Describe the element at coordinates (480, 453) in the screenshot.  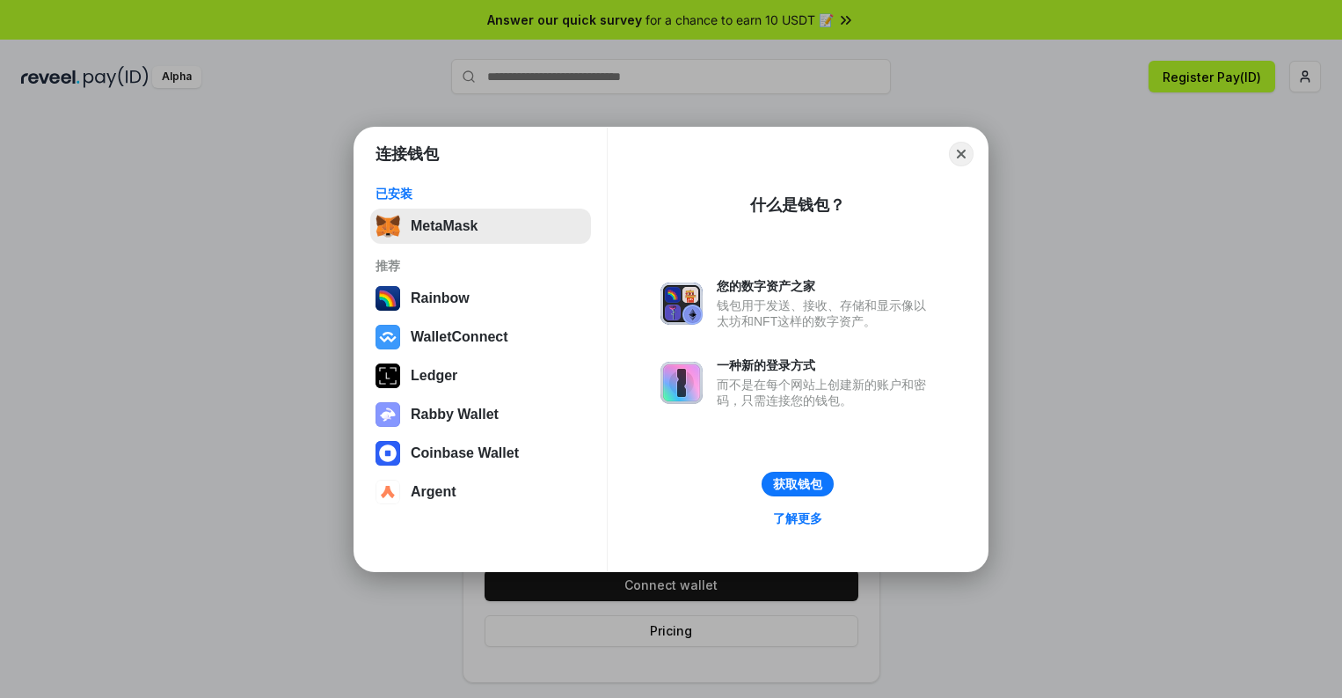
I see `button: Coinbase Wallet` at that location.